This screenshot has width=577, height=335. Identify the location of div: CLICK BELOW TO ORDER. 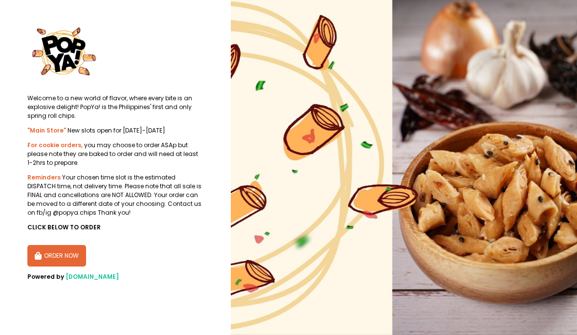
(115, 227).